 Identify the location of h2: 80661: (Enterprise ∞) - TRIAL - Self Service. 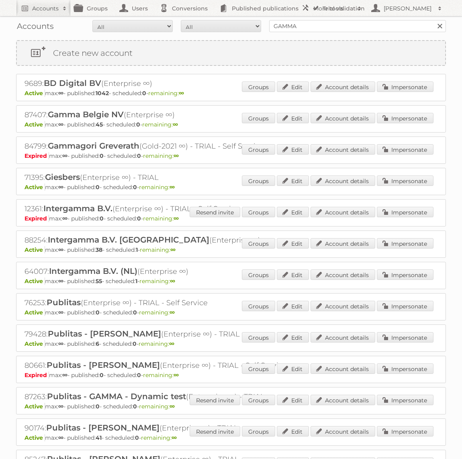
(165, 366).